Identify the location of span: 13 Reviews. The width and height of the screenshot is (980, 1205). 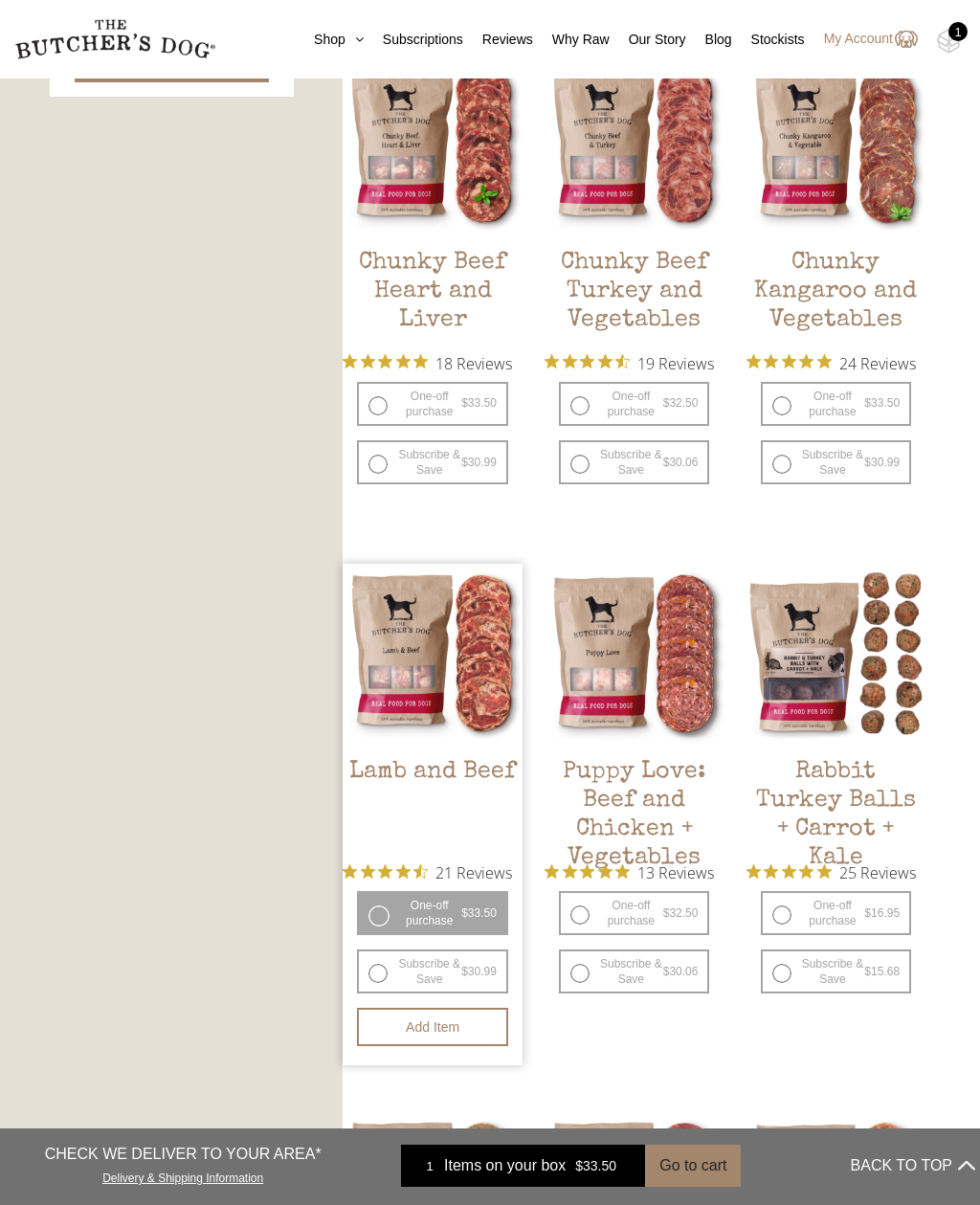
(676, 872).